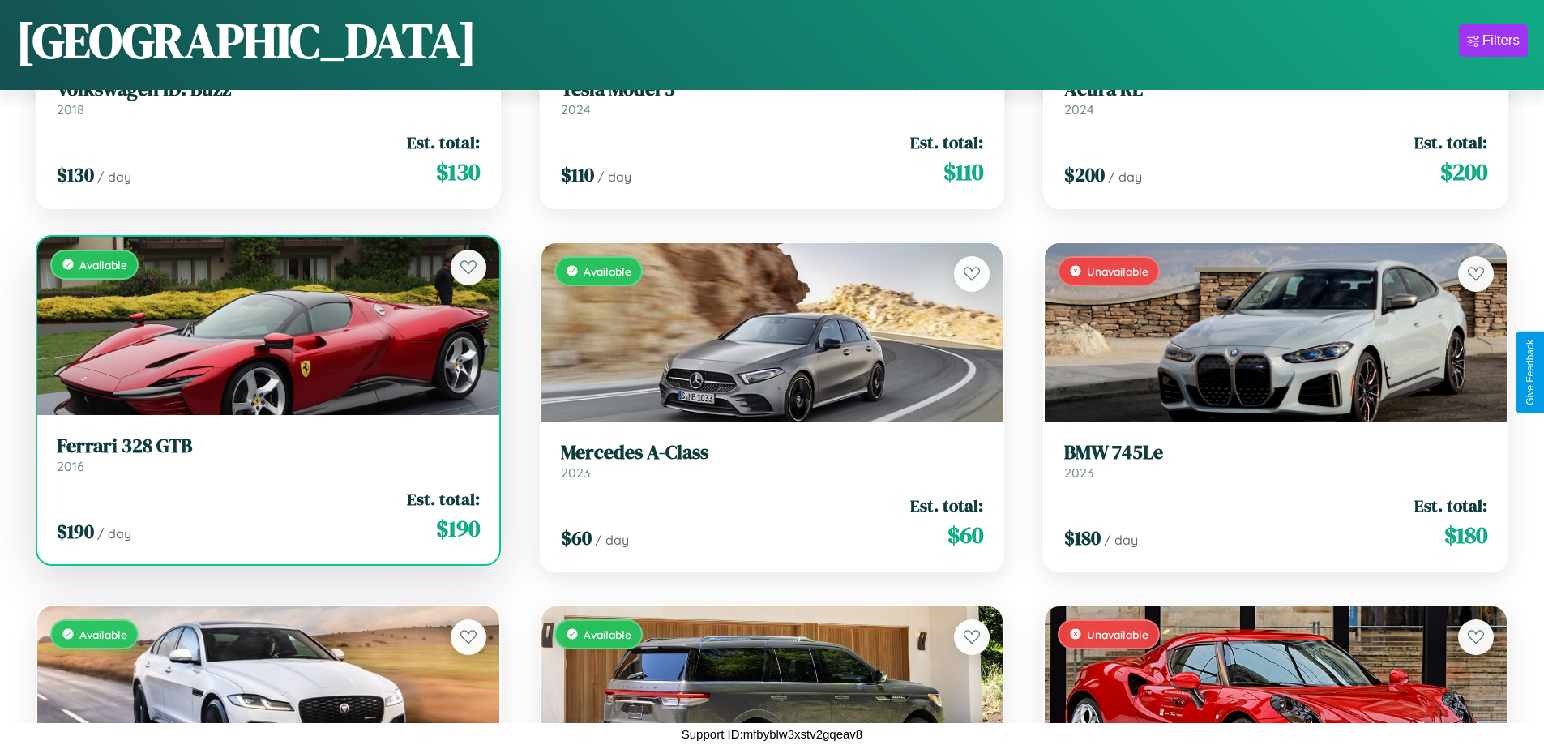 This screenshot has height=745, width=1544. What do you see at coordinates (268, 89) in the screenshot?
I see `h3: Volkswagen ID. Buzz` at bounding box center [268, 89].